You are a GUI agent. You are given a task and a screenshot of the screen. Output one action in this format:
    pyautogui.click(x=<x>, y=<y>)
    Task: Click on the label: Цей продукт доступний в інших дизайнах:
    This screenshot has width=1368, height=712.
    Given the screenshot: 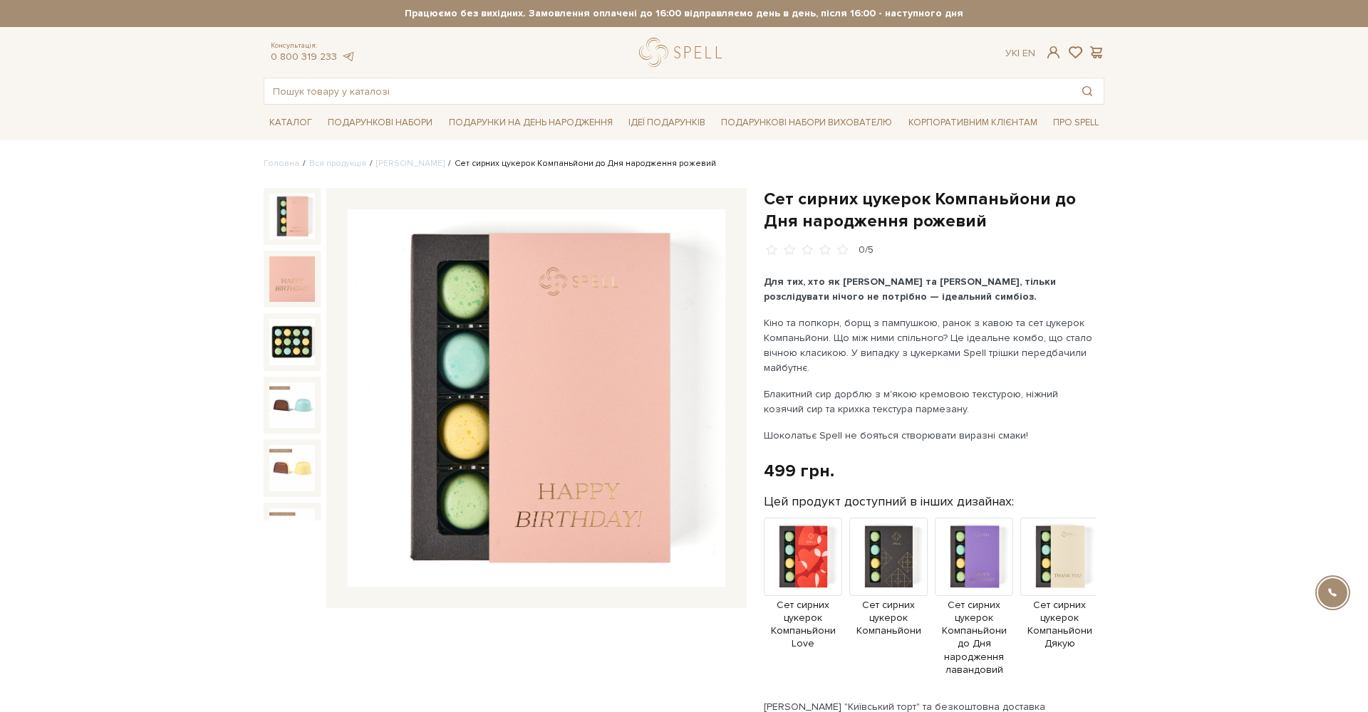 What is the action you would take?
    pyautogui.click(x=888, y=501)
    